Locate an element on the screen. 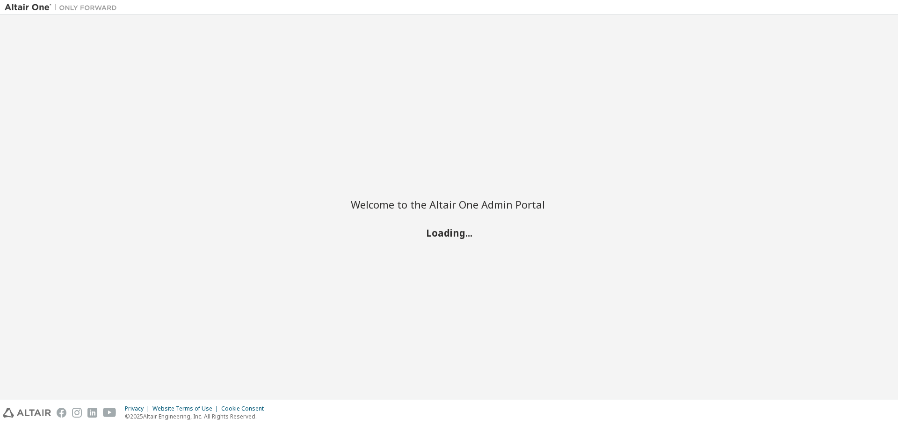  div: Website Terms of Use is located at coordinates (187, 409).